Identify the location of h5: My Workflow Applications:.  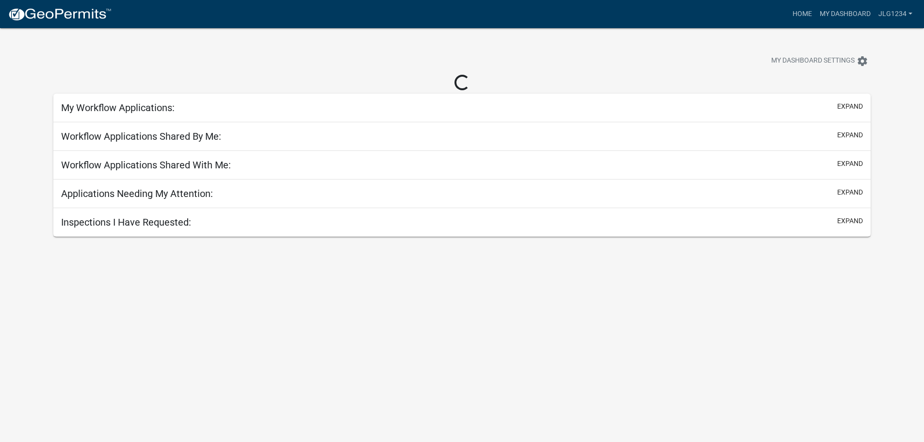
(118, 108).